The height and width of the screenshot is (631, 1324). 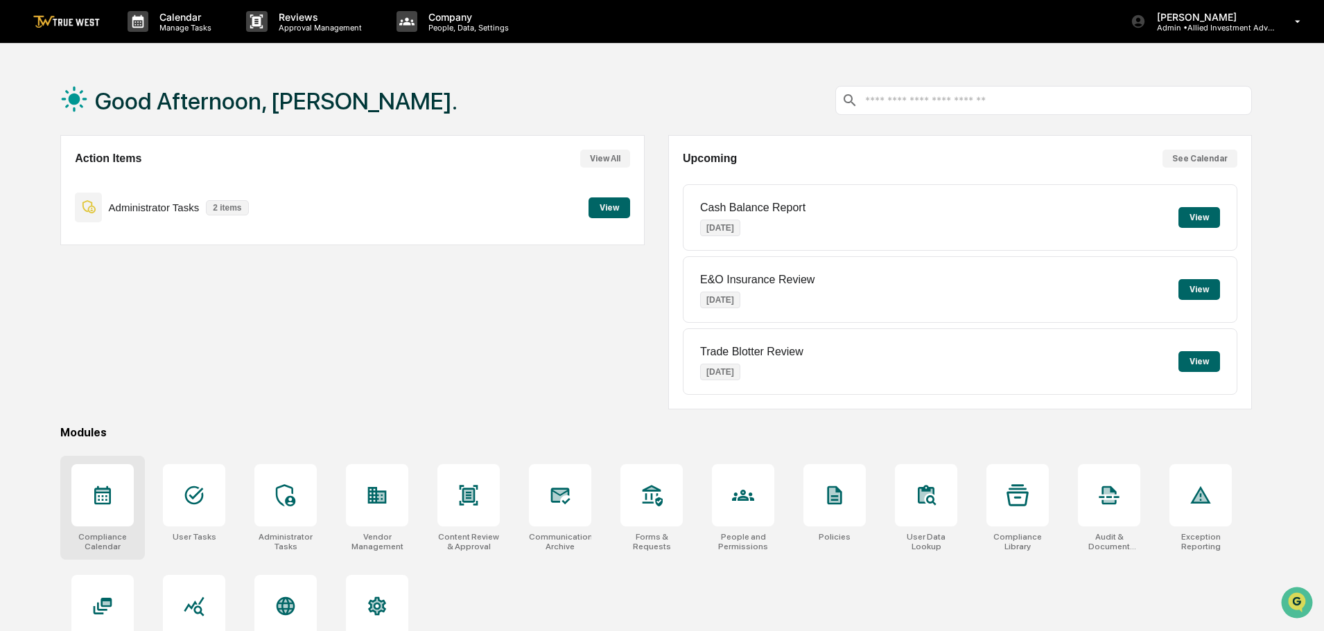 I want to click on div: Policies, so click(x=834, y=537).